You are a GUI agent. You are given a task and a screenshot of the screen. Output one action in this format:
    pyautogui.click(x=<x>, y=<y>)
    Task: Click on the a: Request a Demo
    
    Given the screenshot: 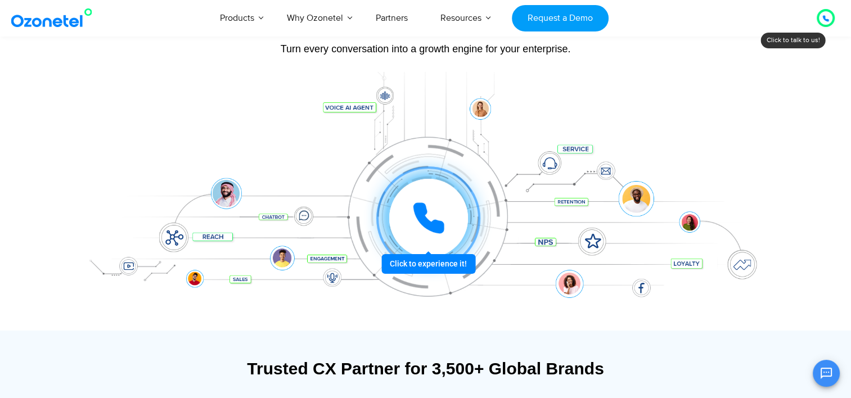 What is the action you would take?
    pyautogui.click(x=560, y=18)
    